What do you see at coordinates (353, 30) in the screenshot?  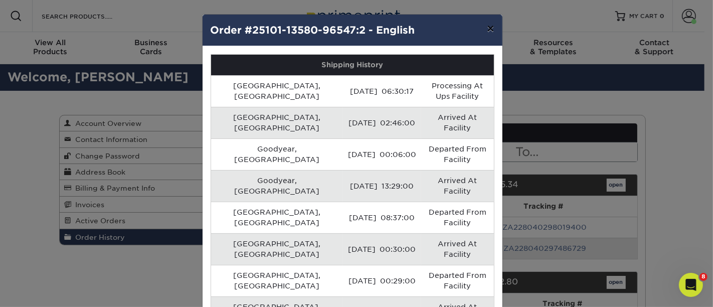 I see `h4: Order #25101-13580-96547:2 - English` at bounding box center [353, 30].